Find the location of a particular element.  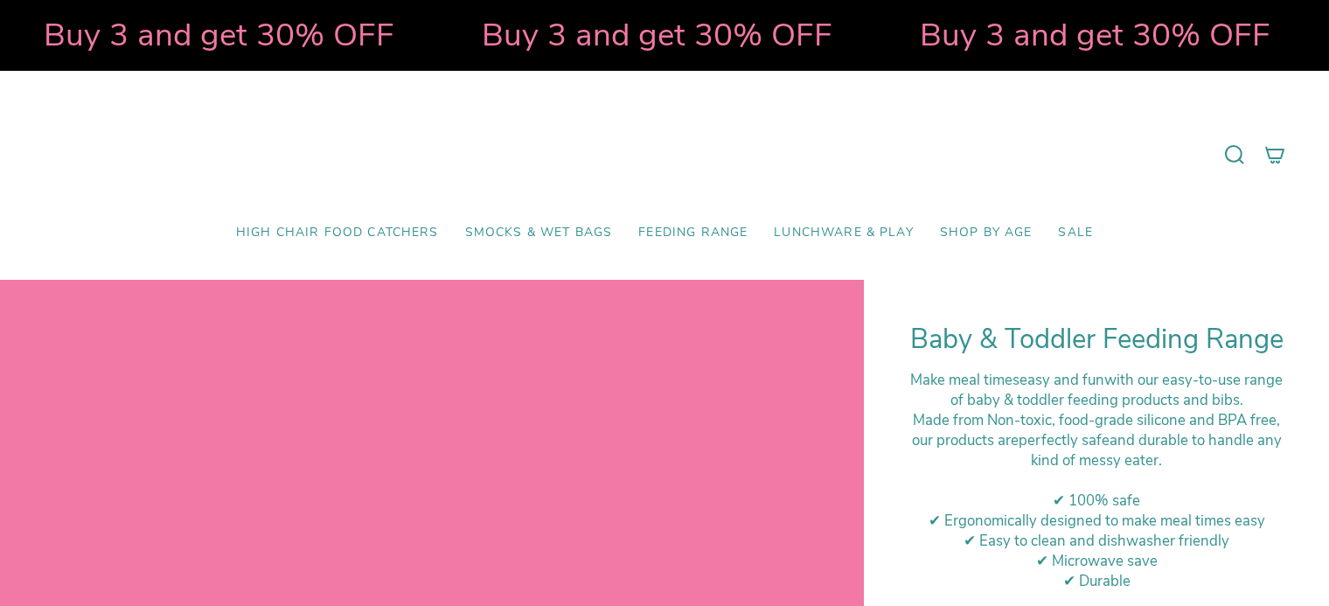

div: ✔ Ergonomically designed to make meal times easy is located at coordinates (1096, 520).